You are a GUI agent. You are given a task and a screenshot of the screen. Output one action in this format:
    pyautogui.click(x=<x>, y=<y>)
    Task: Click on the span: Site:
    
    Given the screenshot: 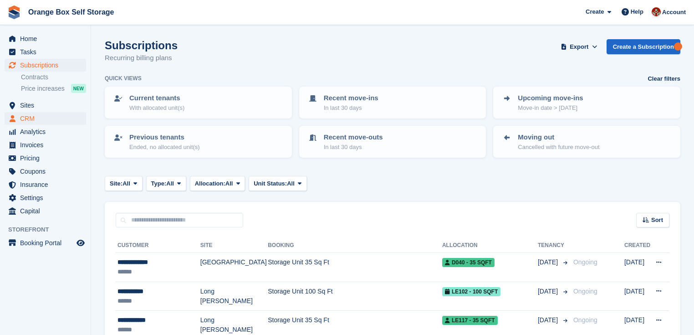 What is the action you would take?
    pyautogui.click(x=116, y=184)
    